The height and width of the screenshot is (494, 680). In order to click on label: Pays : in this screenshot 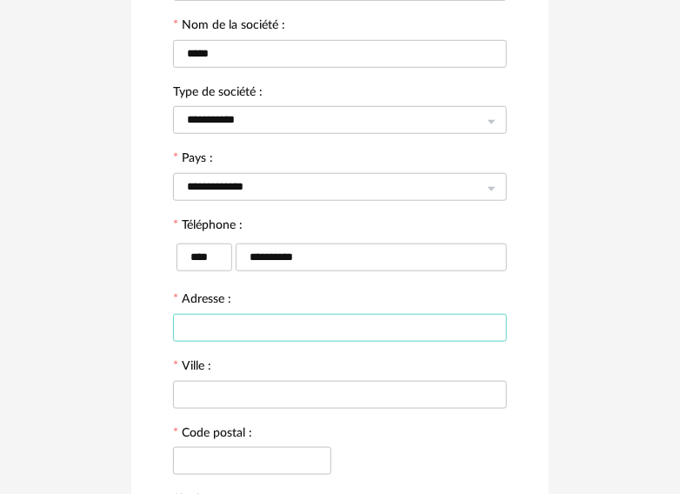, I will do `click(193, 160)`.